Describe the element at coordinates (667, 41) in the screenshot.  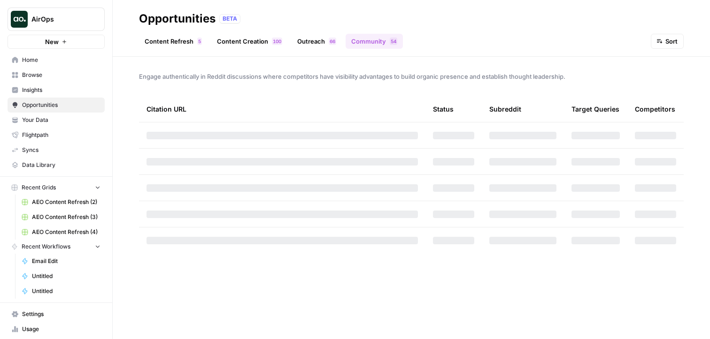
I see `button: Sort` at that location.